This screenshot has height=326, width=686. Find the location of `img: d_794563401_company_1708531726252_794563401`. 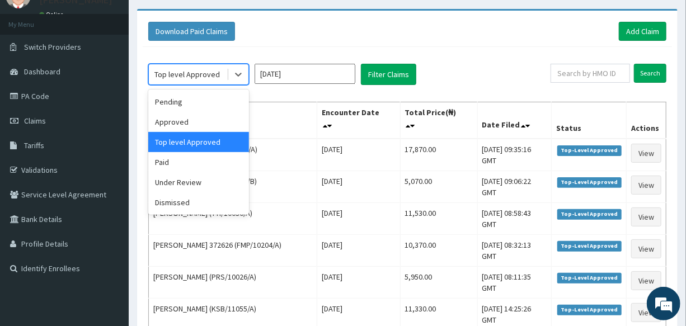

img: d_794563401_company_1708531726252_794563401 is located at coordinates (33, 70).